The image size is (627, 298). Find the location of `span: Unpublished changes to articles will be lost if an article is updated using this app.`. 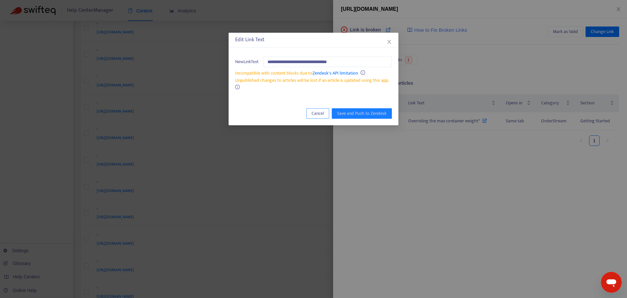

span: Unpublished changes to articles will be lost if an article is updated using this app. is located at coordinates (312, 80).